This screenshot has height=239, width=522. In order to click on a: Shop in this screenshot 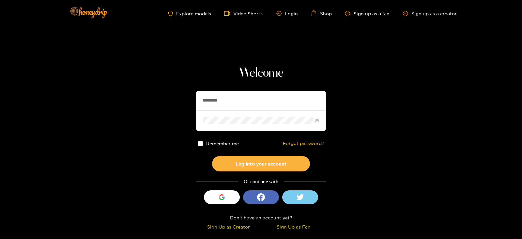, I will do `click(321, 13)`.